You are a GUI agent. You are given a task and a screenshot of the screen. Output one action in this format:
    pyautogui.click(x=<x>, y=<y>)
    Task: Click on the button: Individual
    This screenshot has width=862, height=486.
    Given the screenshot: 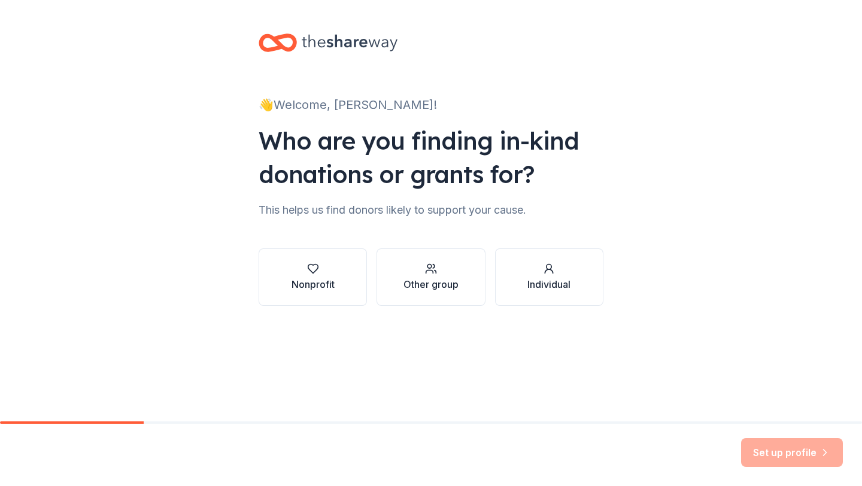 What is the action you would take?
    pyautogui.click(x=549, y=277)
    